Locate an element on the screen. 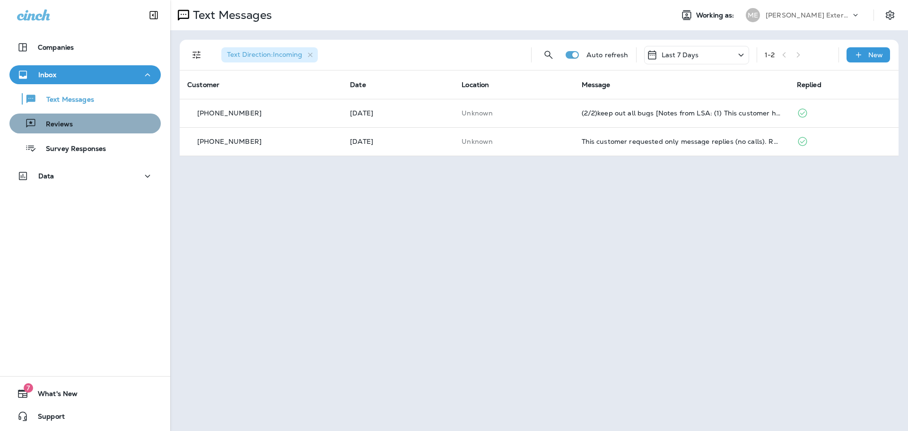 This screenshot has height=431, width=908. div: Text Direction:Incoming is located at coordinates (270, 55).